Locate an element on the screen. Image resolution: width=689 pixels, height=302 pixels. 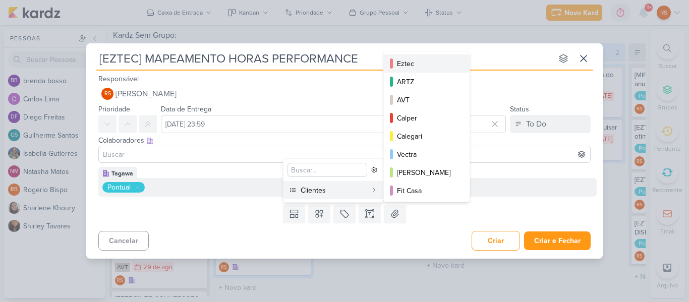
button: Fit Casa is located at coordinates (427, 191).